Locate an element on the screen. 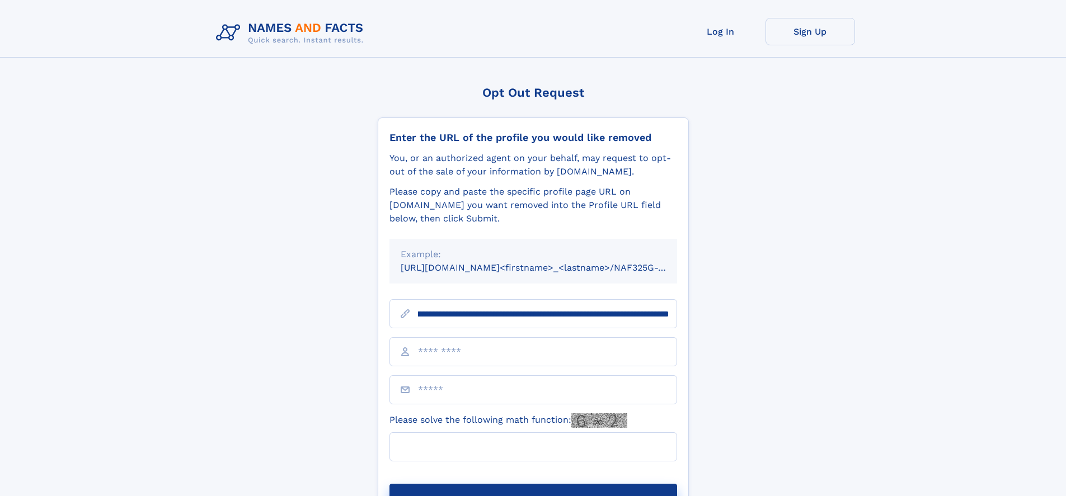 This screenshot has height=496, width=1066. label: Please solve the following math function: is located at coordinates (508, 421).